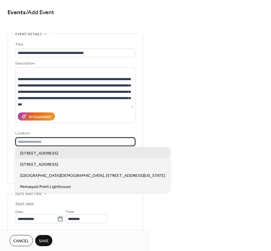  Describe the element at coordinates (75, 133) in the screenshot. I see `div: Location` at that location.